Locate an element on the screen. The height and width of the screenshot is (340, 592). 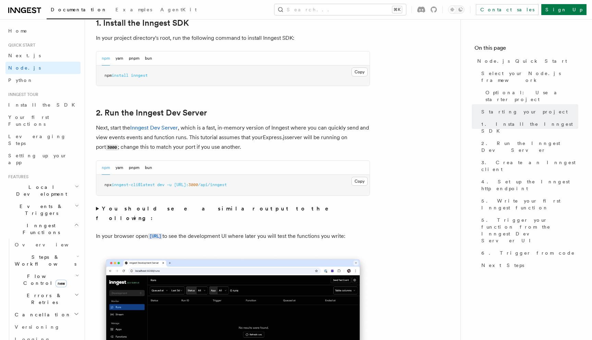
p: Next, start the , which is a fast, in-memory version of Inngest where you can quickly send and vi... is located at coordinates (233, 137).